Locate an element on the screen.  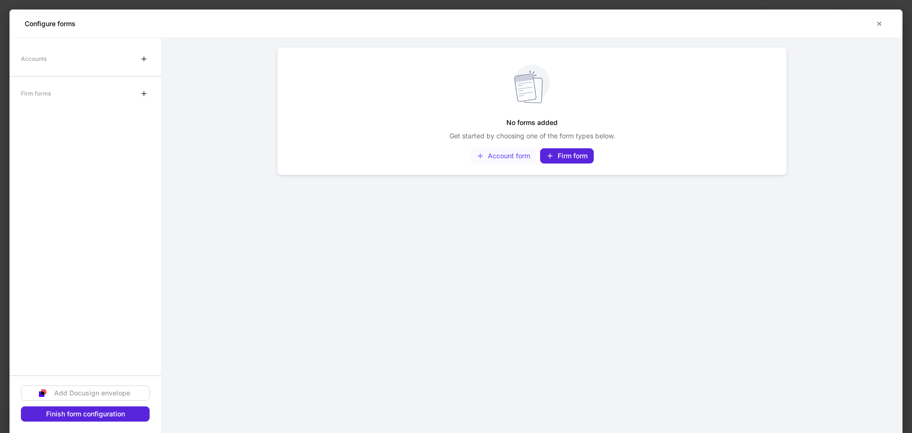
h5: Configure forms is located at coordinates (50, 24).